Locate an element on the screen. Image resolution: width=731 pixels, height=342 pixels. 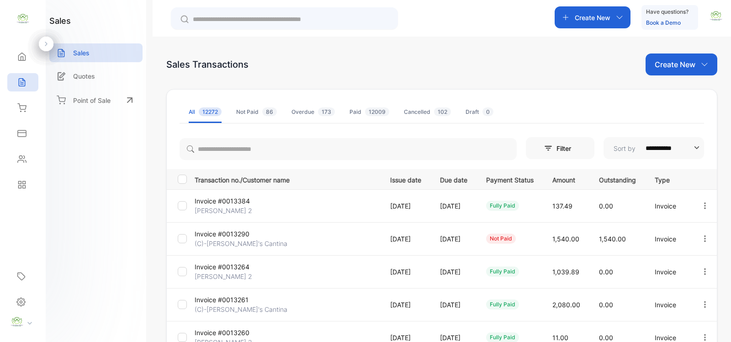
p: Invoice #0013260 is located at coordinates (225, 332).